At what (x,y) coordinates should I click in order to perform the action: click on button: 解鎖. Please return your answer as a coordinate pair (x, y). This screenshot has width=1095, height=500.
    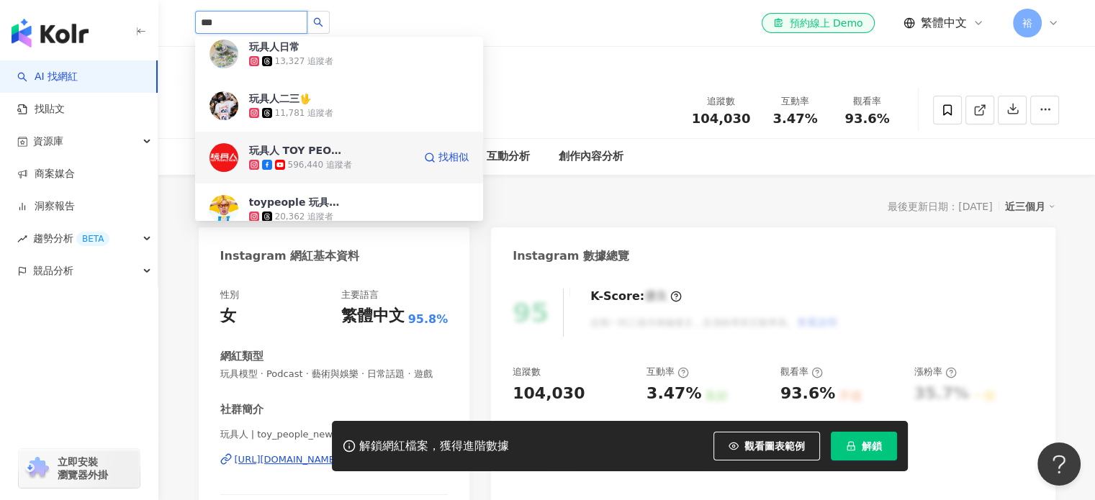
    Looking at the image, I should click on (864, 446).